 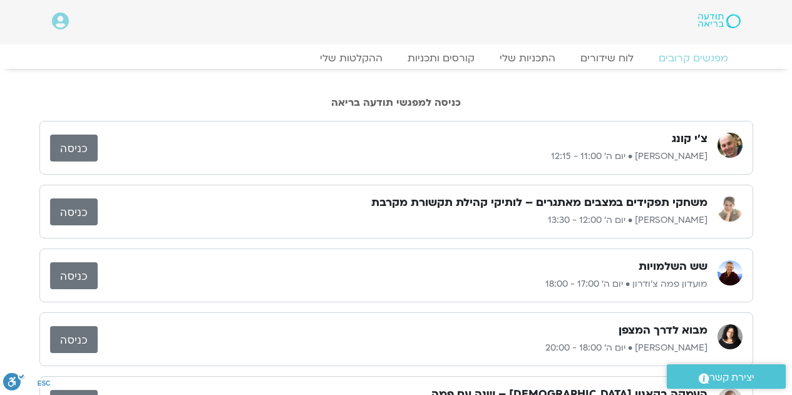 What do you see at coordinates (539, 203) in the screenshot?
I see `h3: משחקי תפקידים במצבים מאתגרים – לותיקי קהילת תקשורת מקרבת` at bounding box center [539, 203].